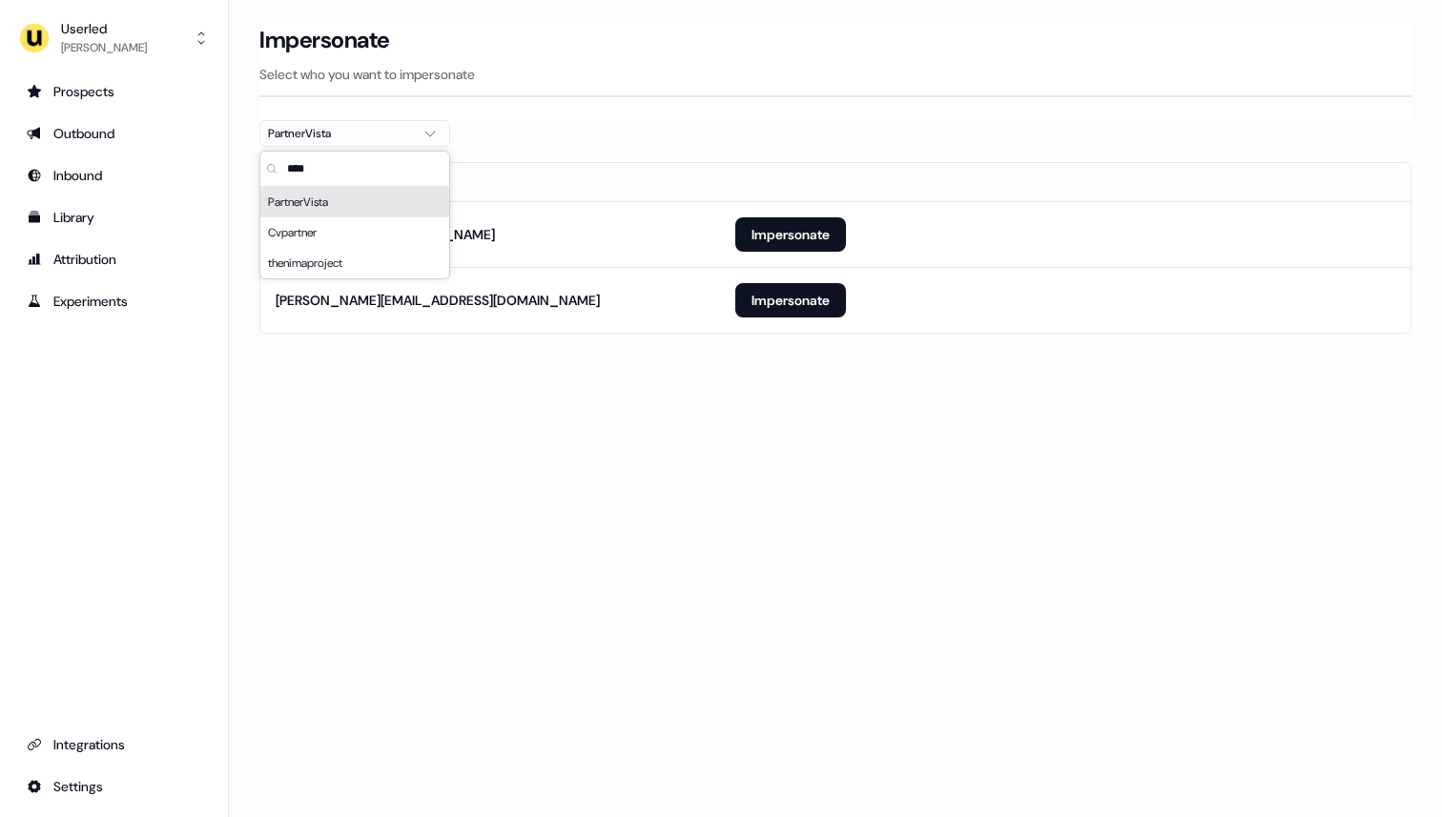  What do you see at coordinates (113, 787) in the screenshot?
I see `div: Settings` at bounding box center [113, 787].